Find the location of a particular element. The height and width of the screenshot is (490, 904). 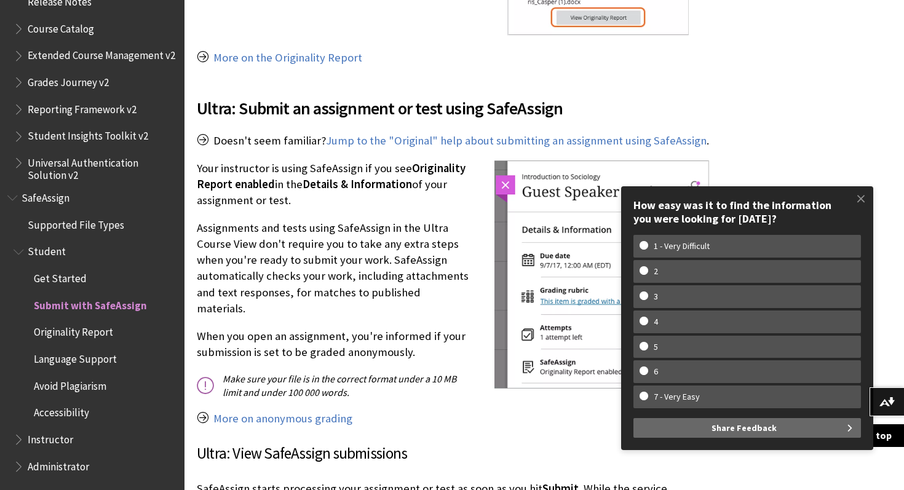

span: Ultra: Submit an assignment or test using SafeAssign is located at coordinates (453, 108).